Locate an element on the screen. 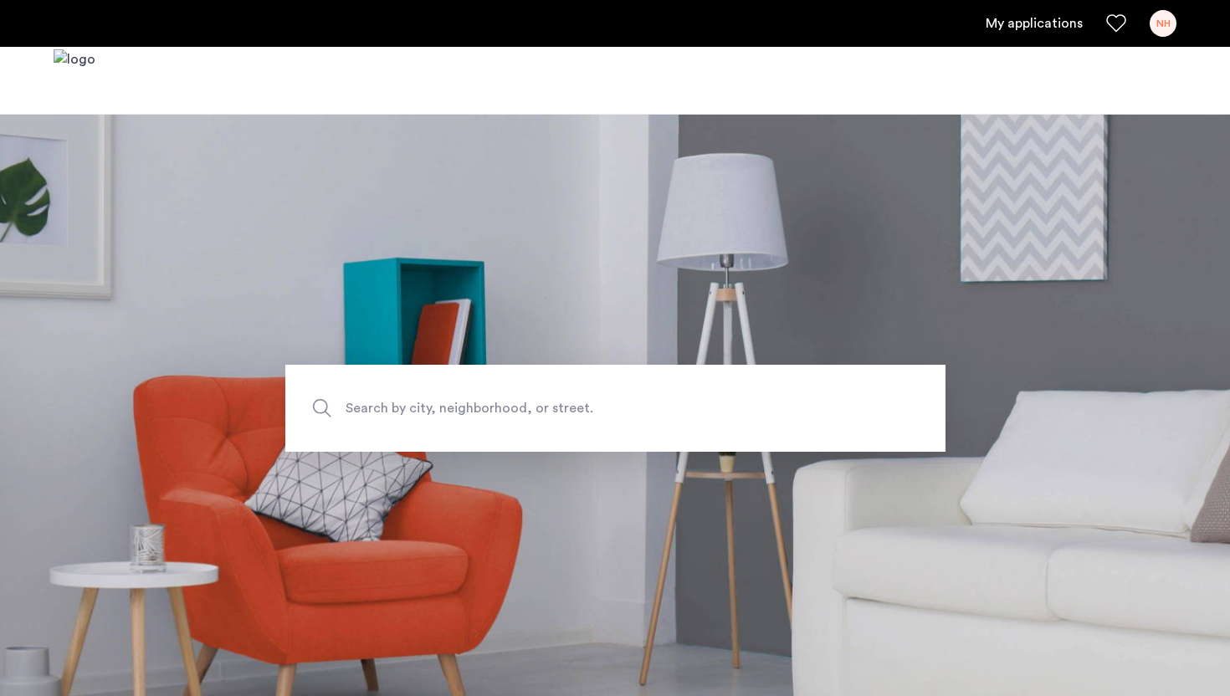 Image resolution: width=1230 pixels, height=696 pixels. a: My application is located at coordinates (1034, 23).